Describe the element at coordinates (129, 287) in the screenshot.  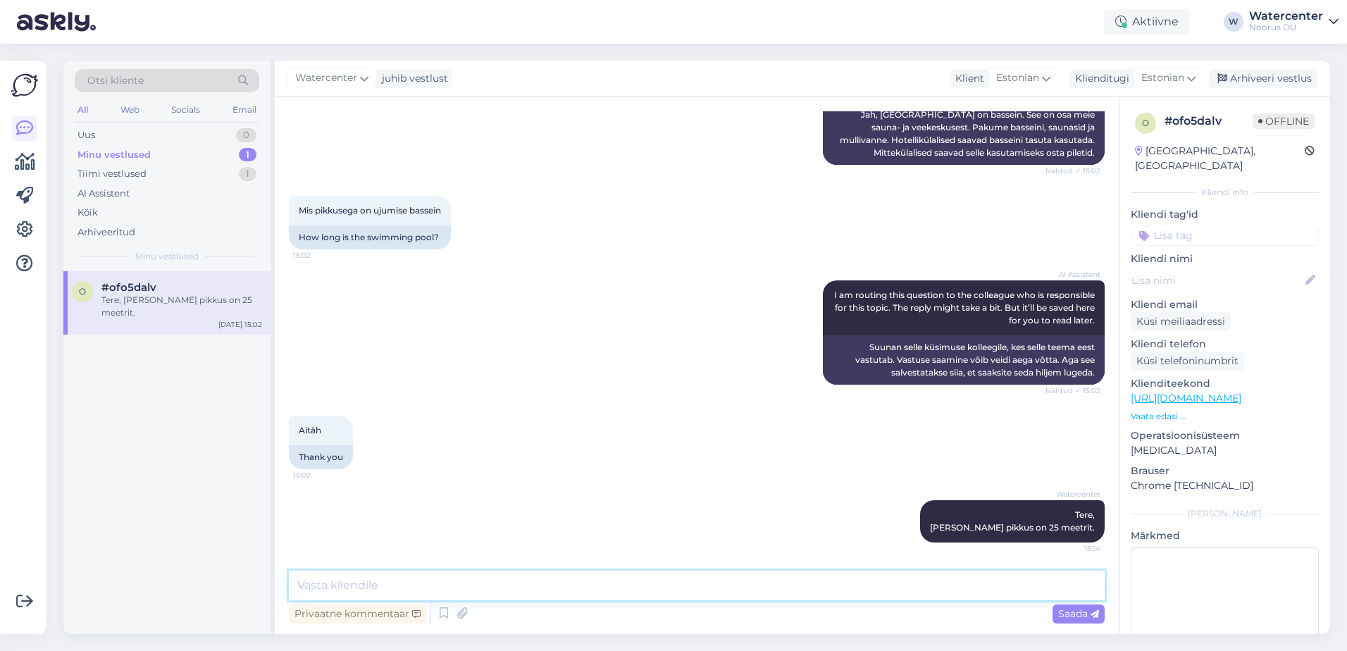
I see `span: #ofo5dalv` at that location.